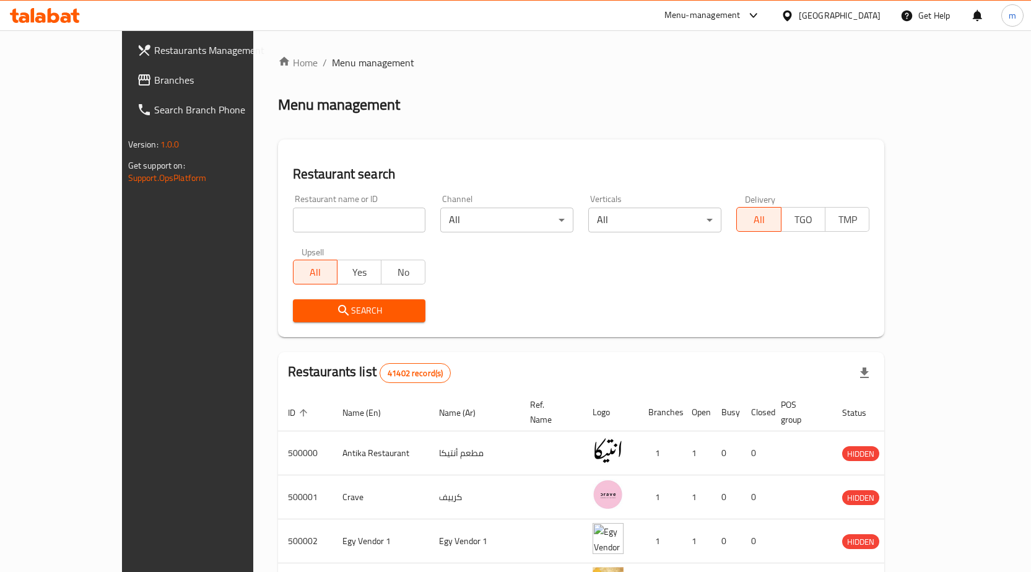 This screenshot has width=1031, height=572. I want to click on button: Yes, so click(359, 272).